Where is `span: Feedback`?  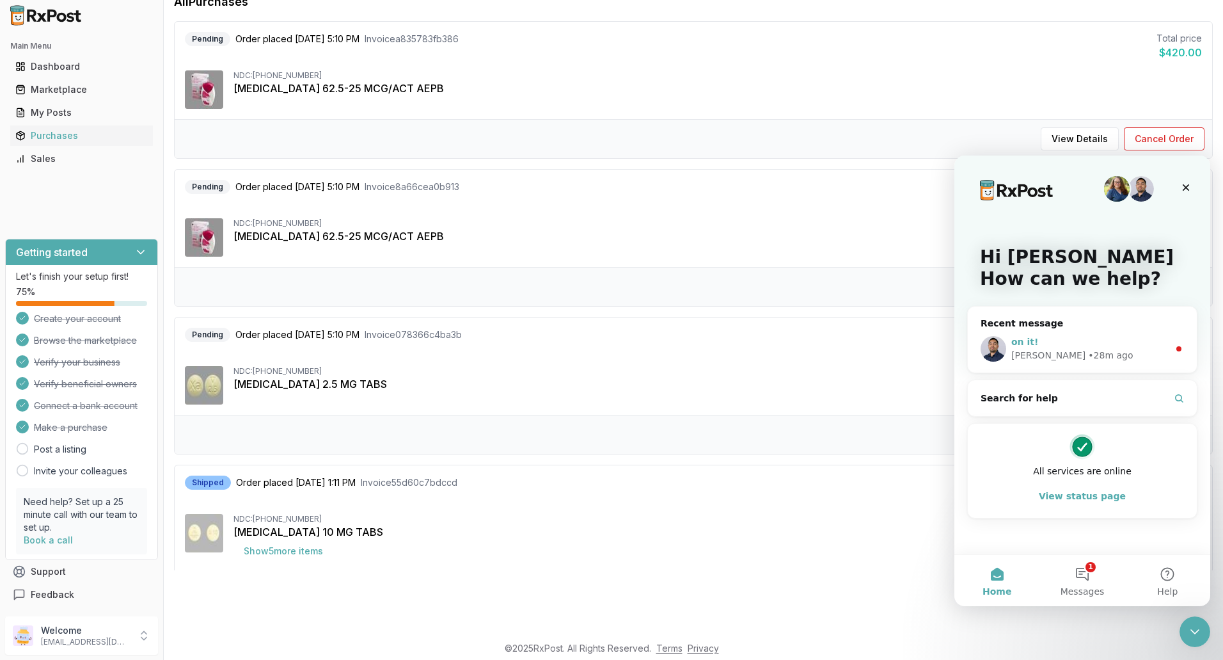 span: Feedback is located at coordinates (52, 594).